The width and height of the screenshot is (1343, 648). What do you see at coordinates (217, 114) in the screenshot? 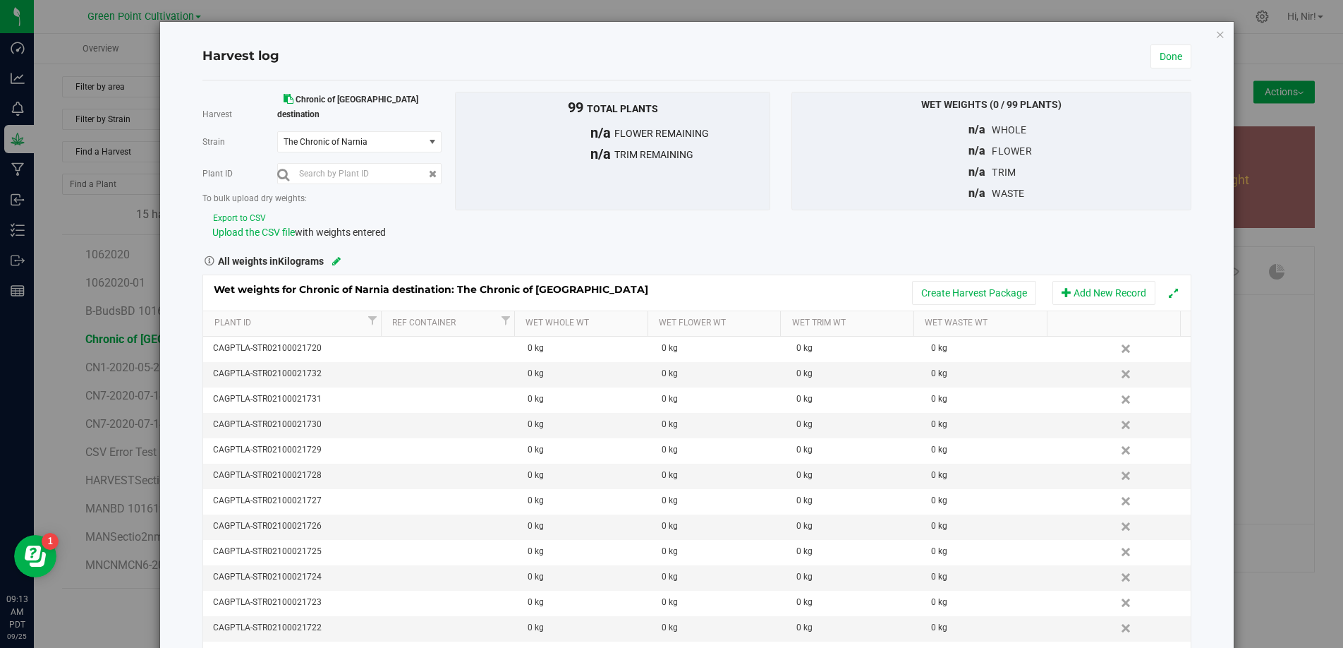
I see `span: Harvest` at bounding box center [217, 114].